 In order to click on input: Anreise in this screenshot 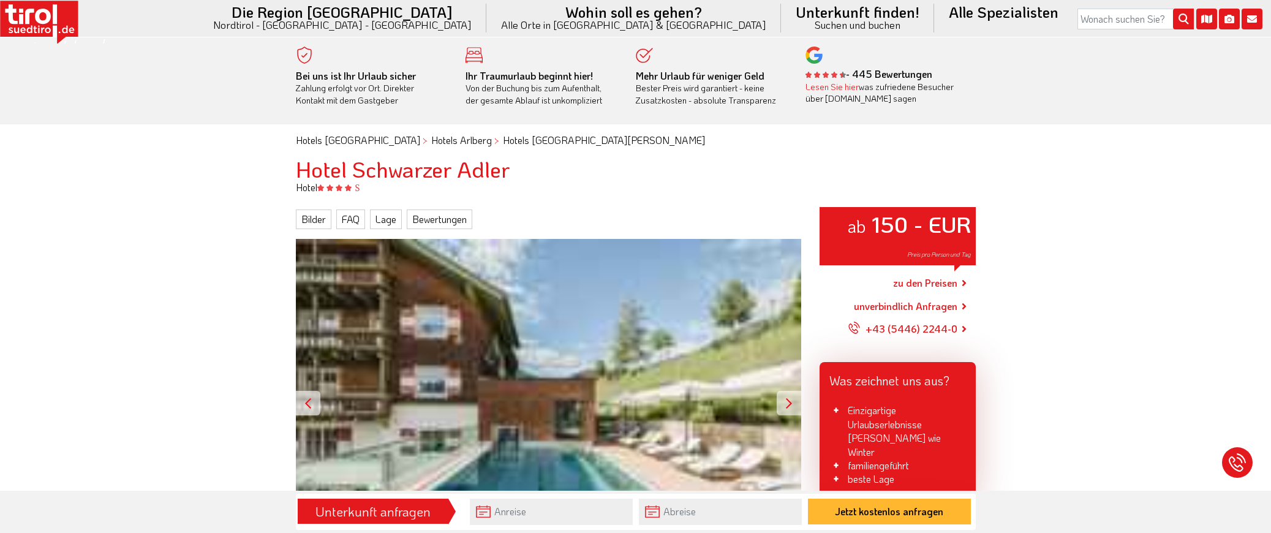, I will do `click(551, 512)`.